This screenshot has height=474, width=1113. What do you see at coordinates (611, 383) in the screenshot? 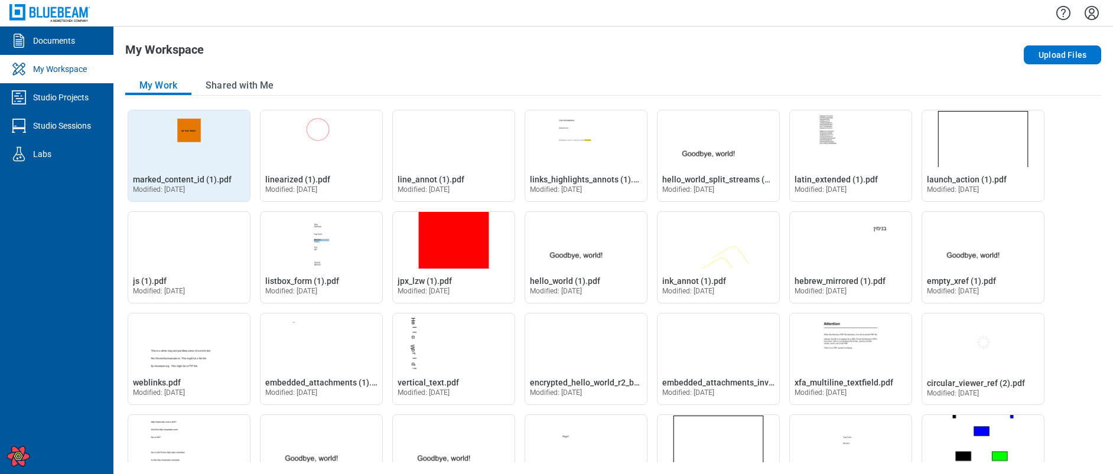
I see `span: encrypted_hello_world_r2_bad_okey (1).pdf` at bounding box center [611, 383].